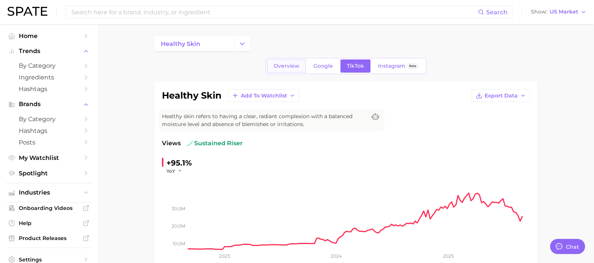 This screenshot has height=263, width=594. Describe the element at coordinates (171, 143) in the screenshot. I see `span: Views` at that location.